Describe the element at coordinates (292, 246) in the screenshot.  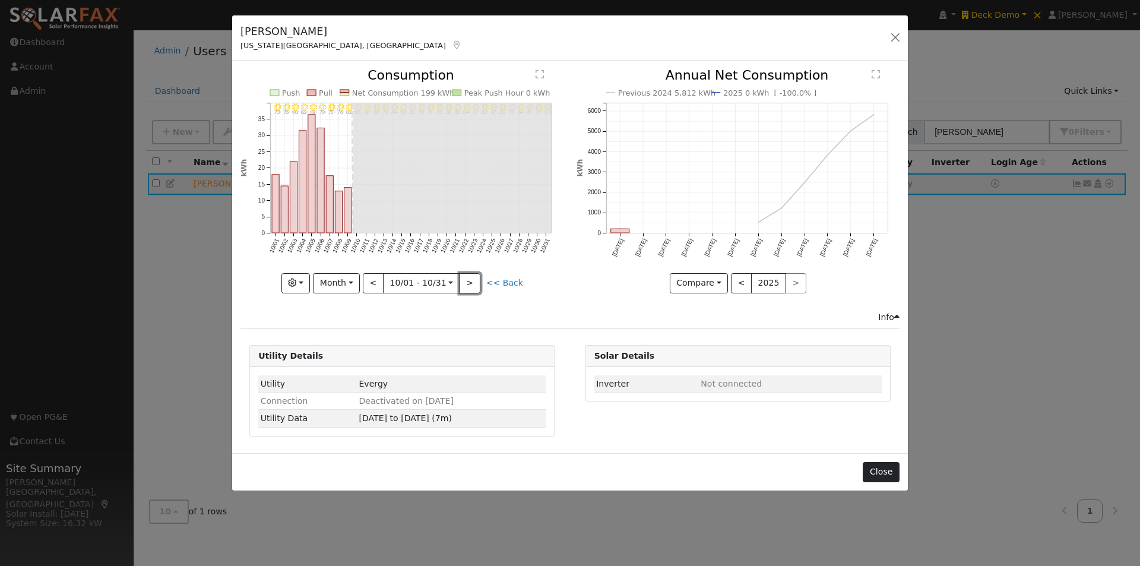
I see `text: 10/03` at that location.